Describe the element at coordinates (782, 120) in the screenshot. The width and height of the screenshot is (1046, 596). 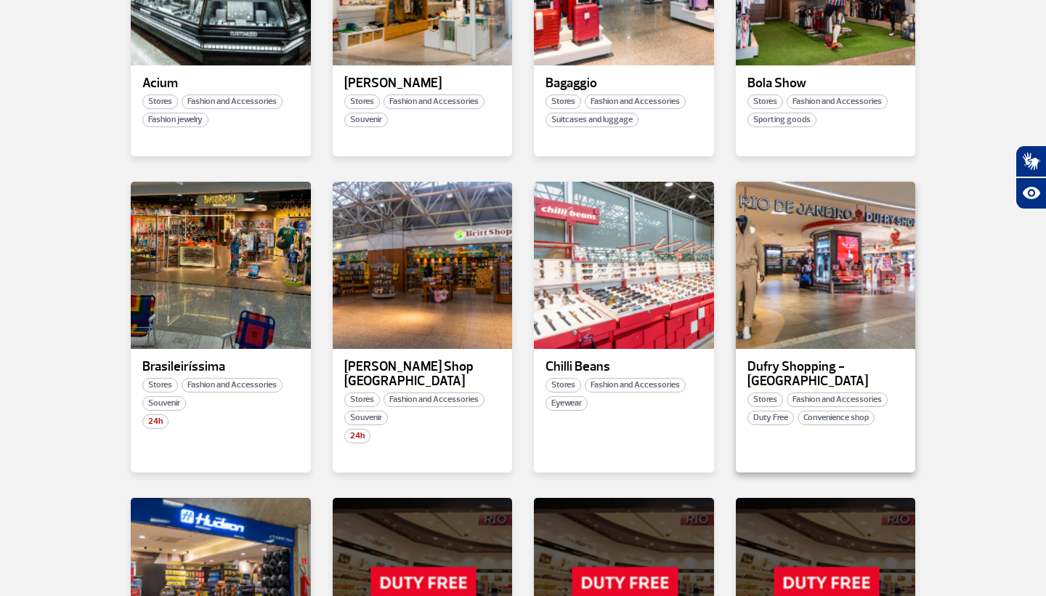
I see `span: Sporting goods` at that location.